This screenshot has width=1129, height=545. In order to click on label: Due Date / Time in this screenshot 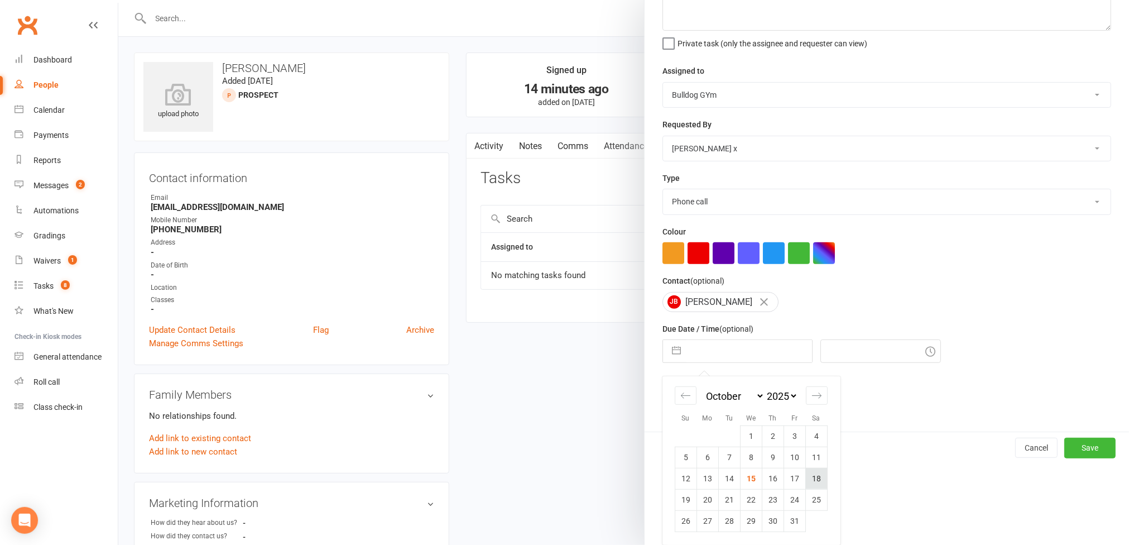, I will do `click(708, 329)`.